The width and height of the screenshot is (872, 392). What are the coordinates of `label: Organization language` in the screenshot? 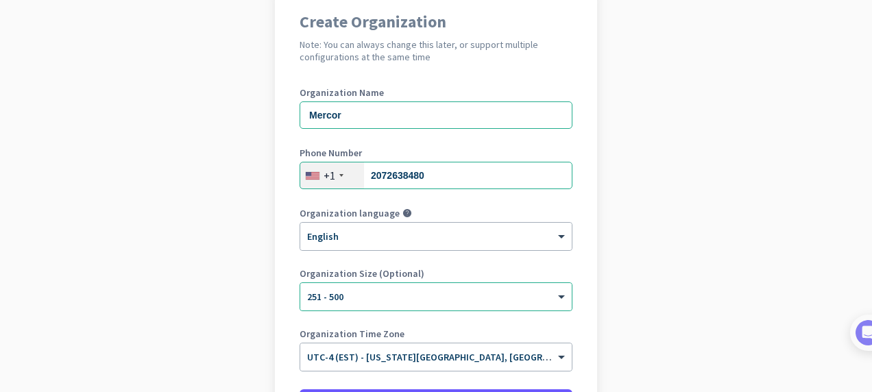 It's located at (350, 213).